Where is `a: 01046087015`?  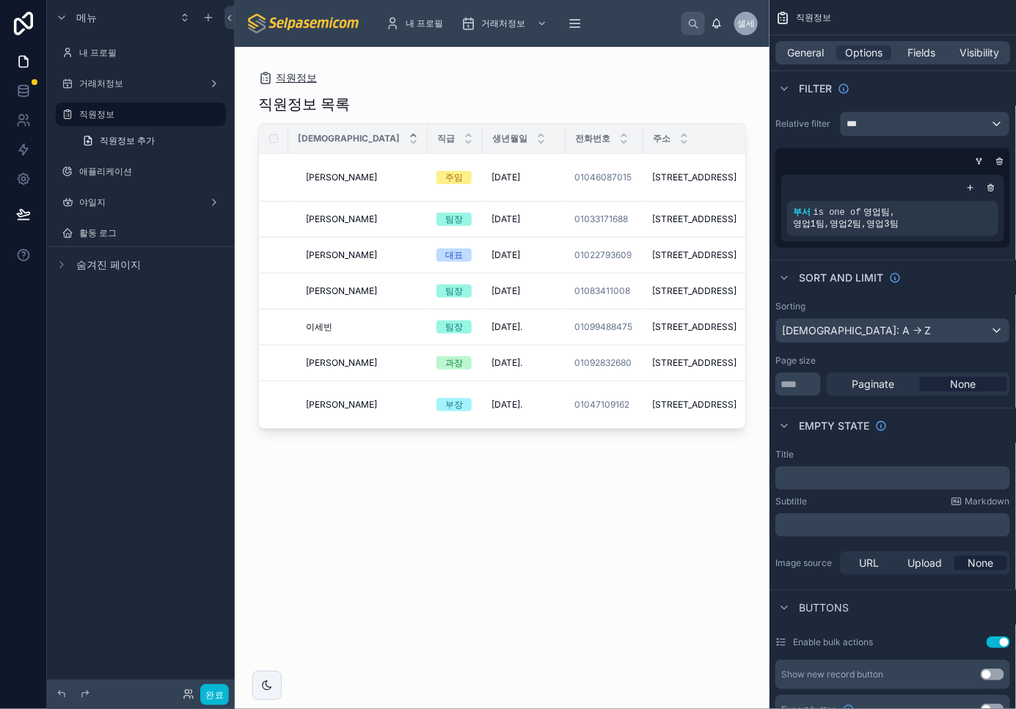
a: 01046087015 is located at coordinates (603, 178).